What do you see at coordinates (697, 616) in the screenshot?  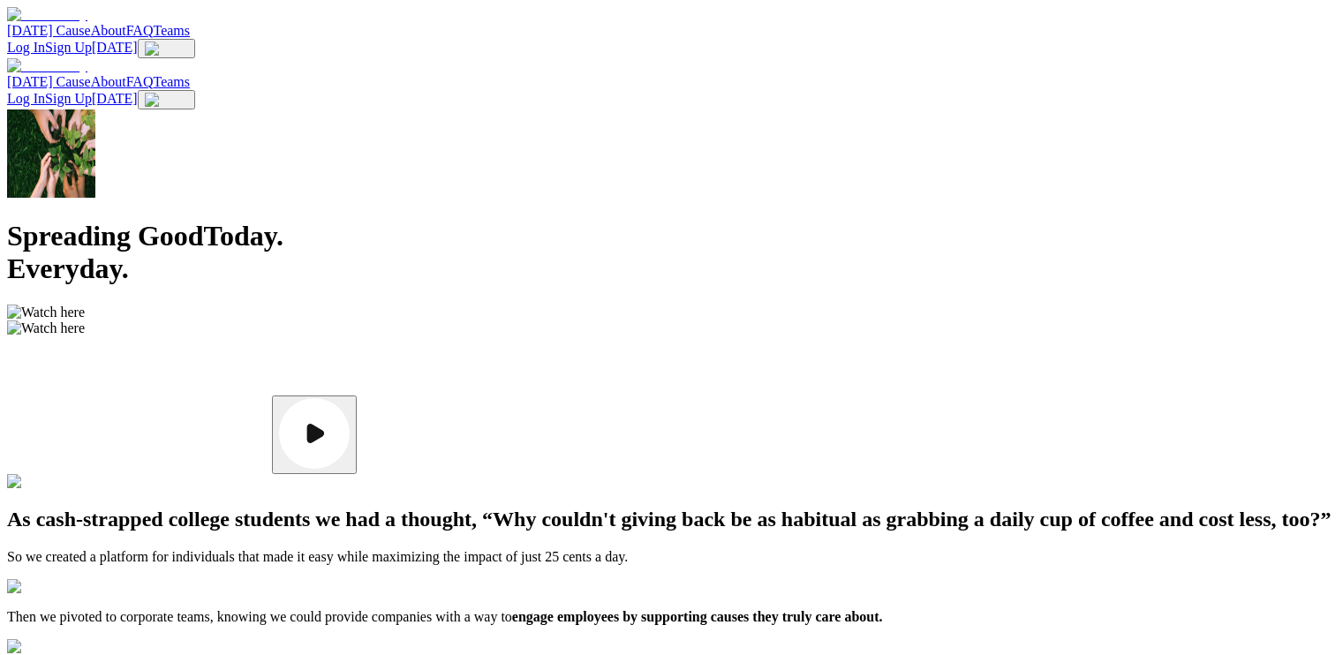 I see `strong: engage employees by supporting causes they truly care about.` at bounding box center [697, 616].